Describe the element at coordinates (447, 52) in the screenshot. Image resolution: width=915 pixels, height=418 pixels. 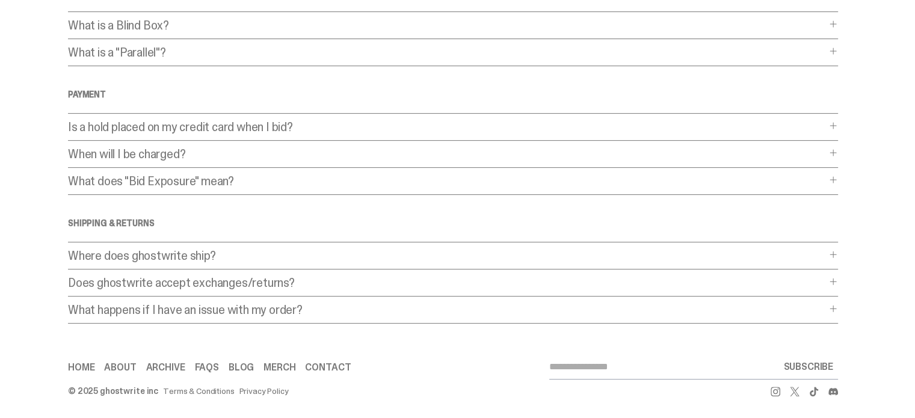
I see `p: What is a "Parallel"?` at that location.